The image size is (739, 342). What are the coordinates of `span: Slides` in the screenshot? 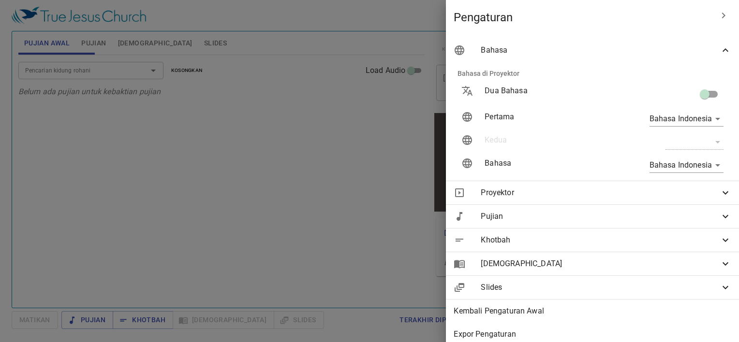 It's located at (600, 288).